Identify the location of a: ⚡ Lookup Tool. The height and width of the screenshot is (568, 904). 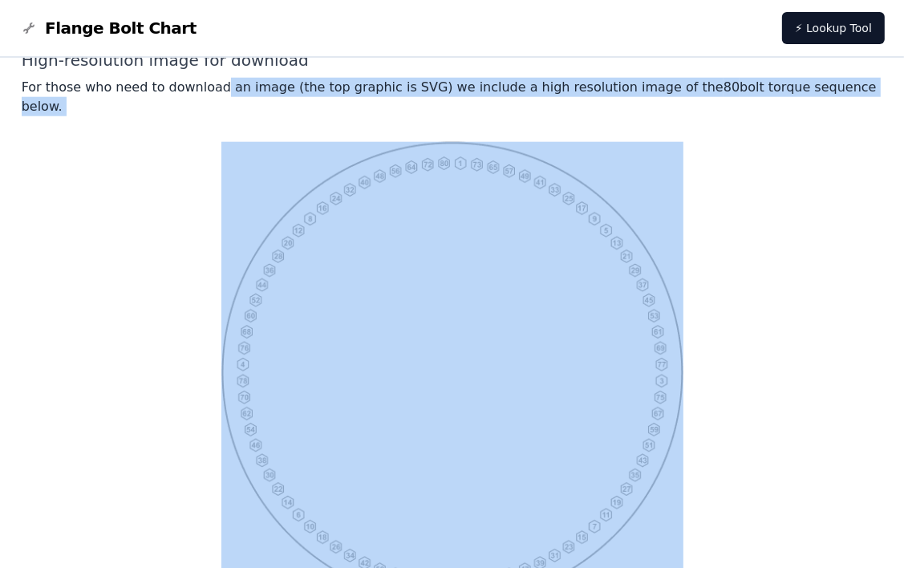
(833, 28).